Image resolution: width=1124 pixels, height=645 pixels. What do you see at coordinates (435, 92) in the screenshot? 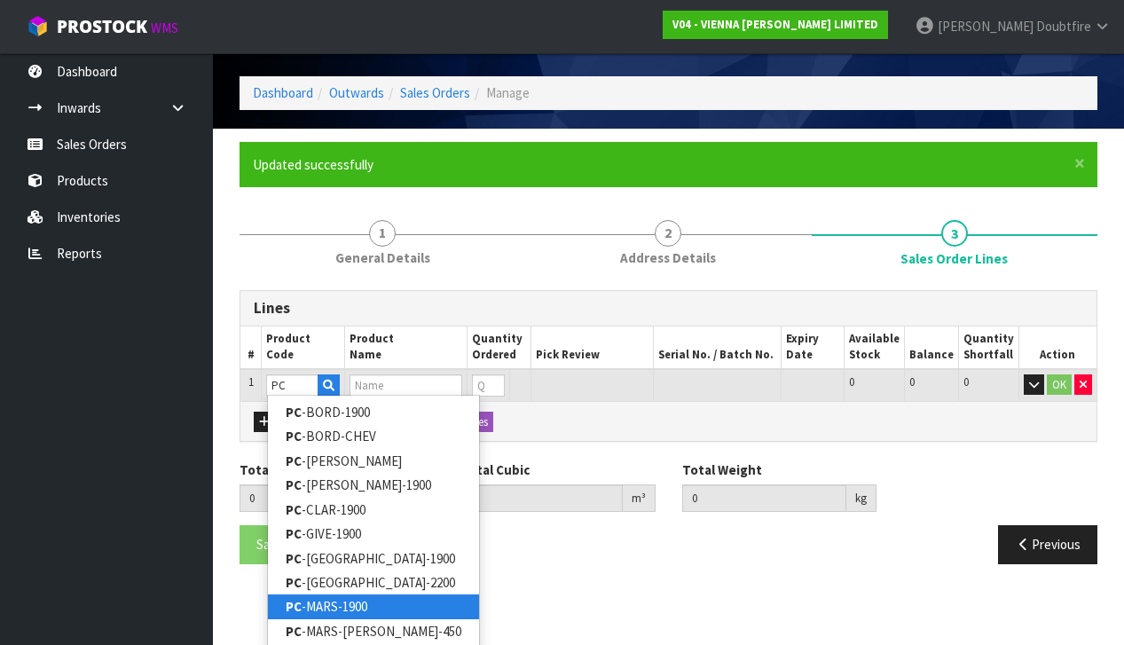
I see `a: Sales Orders` at bounding box center [435, 92].